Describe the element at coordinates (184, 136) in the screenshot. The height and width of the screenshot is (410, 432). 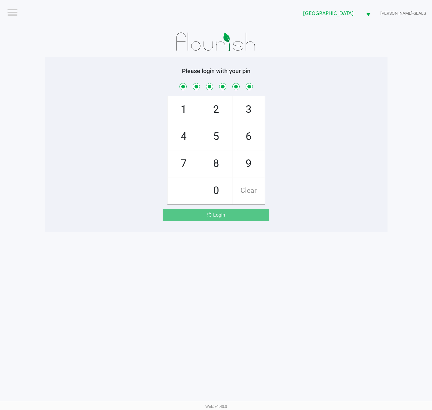
I see `span: 4` at that location.